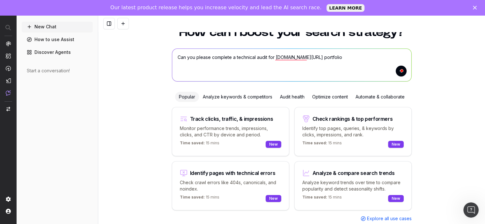  Describe the element at coordinates (292, 33) in the screenshot. I see `h1: How can I boost your search strategy?` at that location.